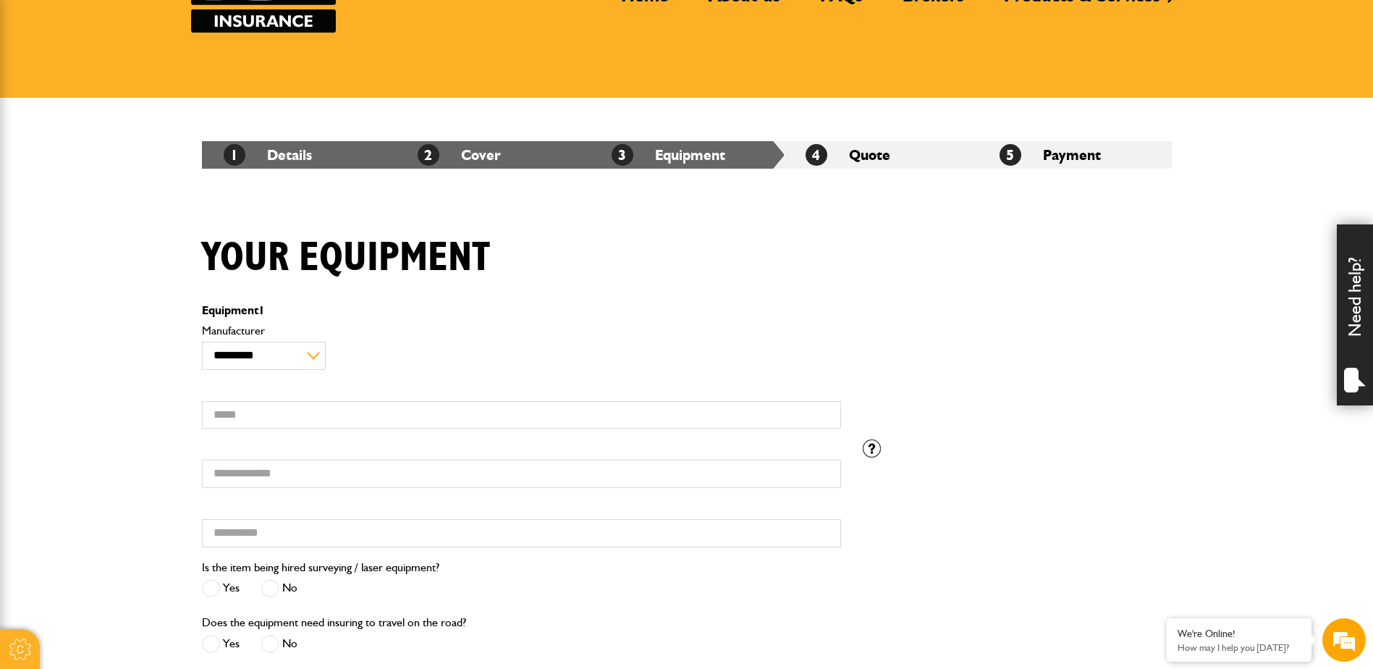 The width and height of the screenshot is (1373, 669). I want to click on label: Manufacturer, so click(521, 331).